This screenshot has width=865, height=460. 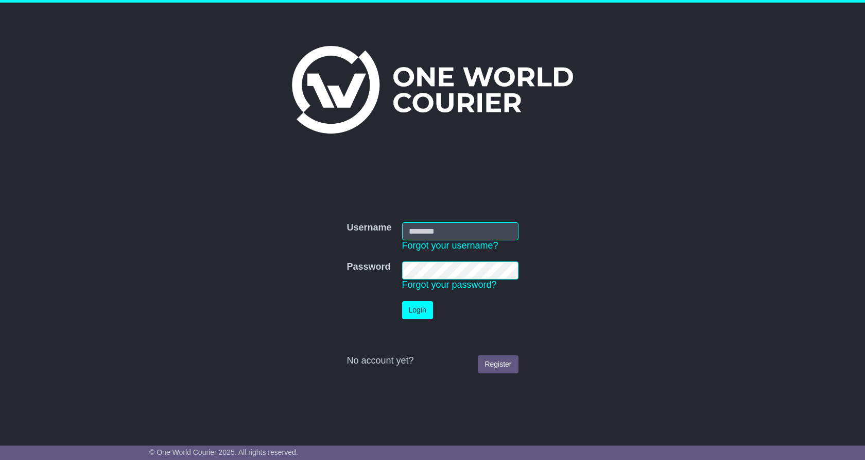 What do you see at coordinates (368, 267) in the screenshot?
I see `label: Password` at bounding box center [368, 267].